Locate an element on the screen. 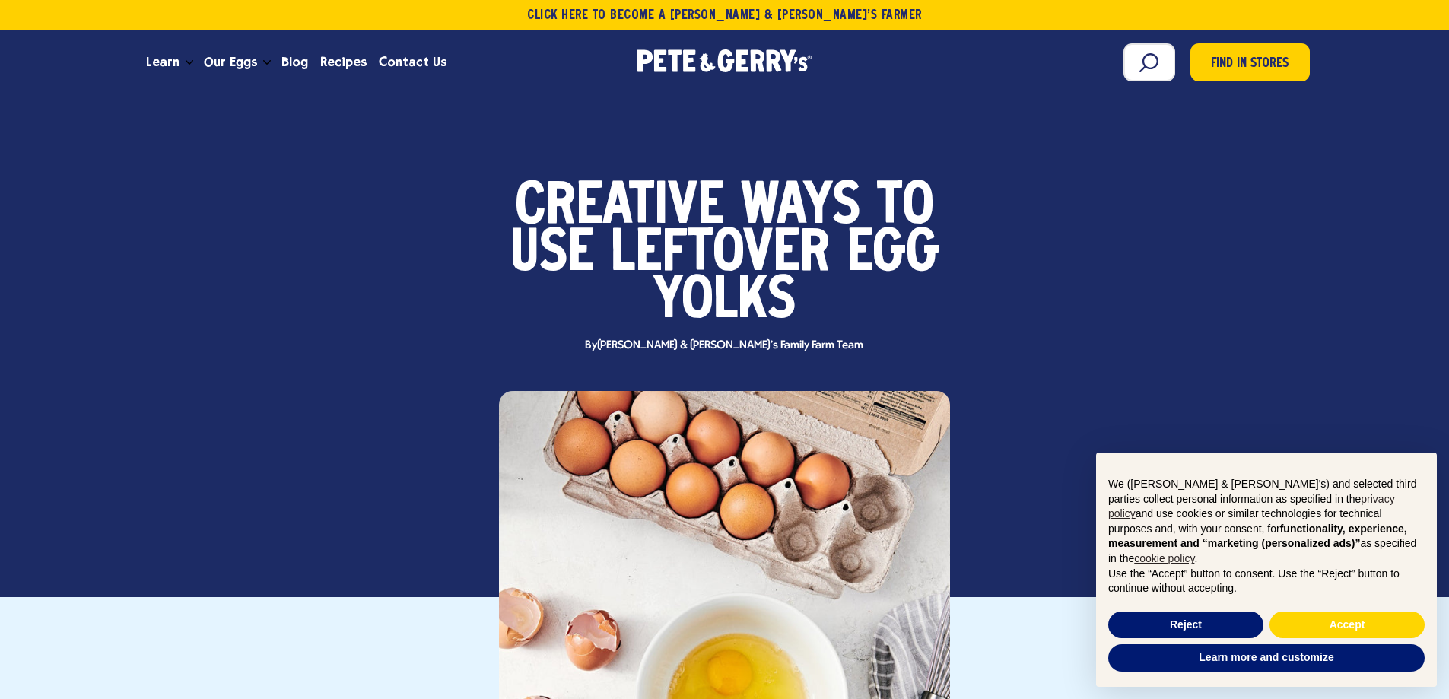 This screenshot has height=699, width=1449. button: Open the dropdown menu for Our Eggs is located at coordinates (267, 62).